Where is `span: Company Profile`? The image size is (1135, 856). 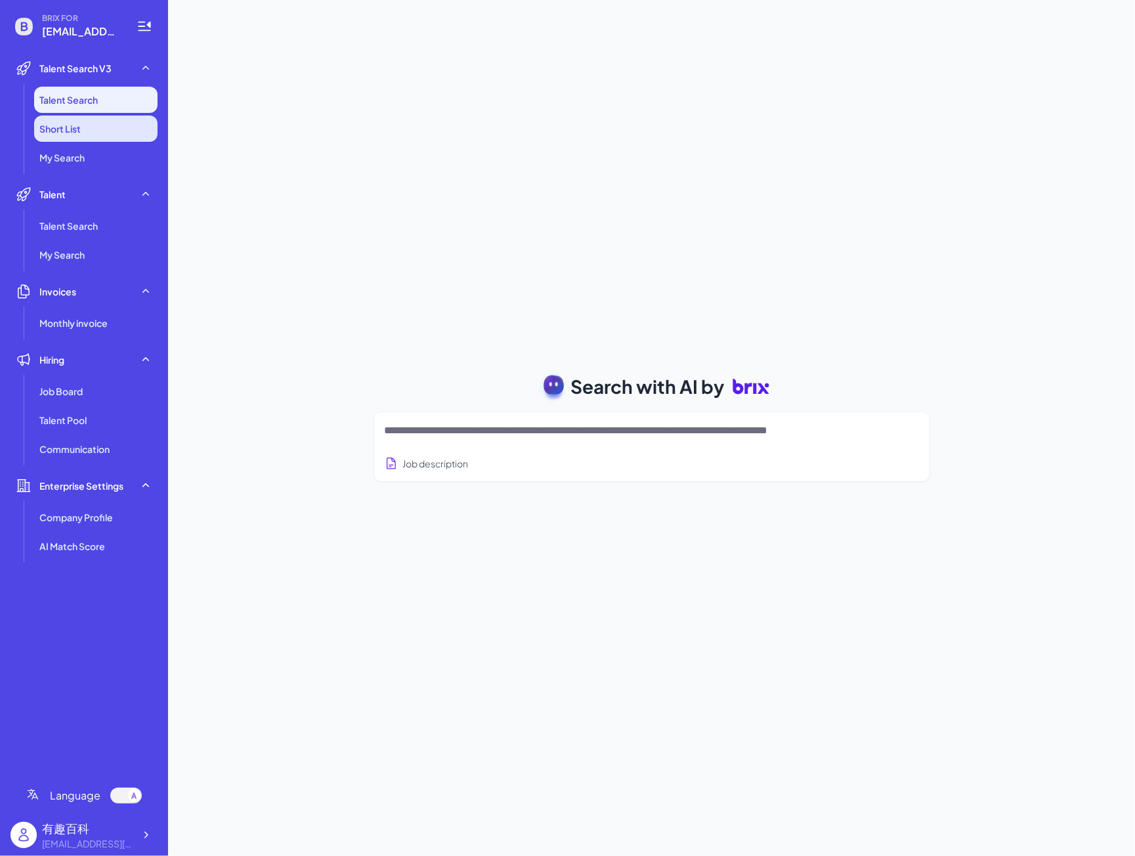 span: Company Profile is located at coordinates (76, 517).